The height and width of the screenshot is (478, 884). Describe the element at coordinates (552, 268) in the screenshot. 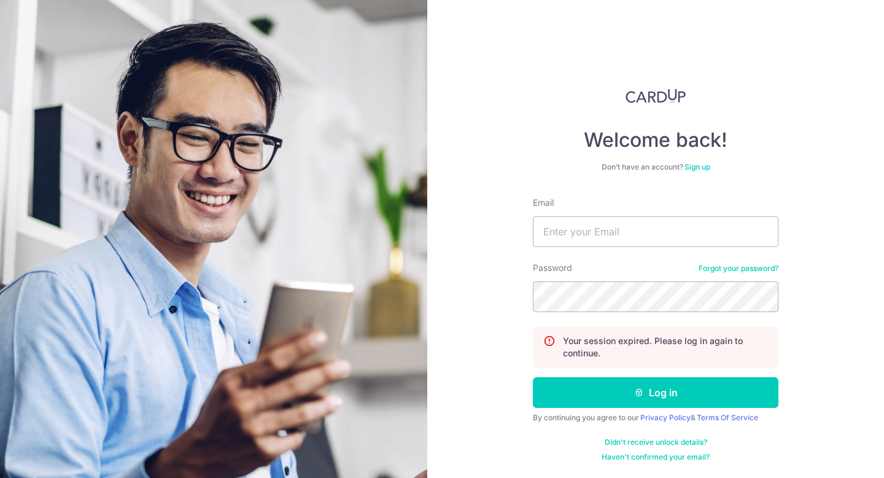

I see `label: Password` at that location.